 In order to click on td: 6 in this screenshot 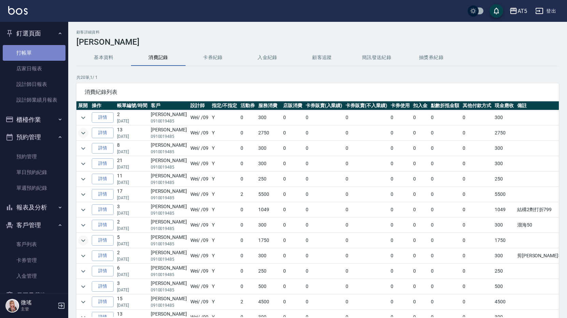, I will do `click(132, 271)`.